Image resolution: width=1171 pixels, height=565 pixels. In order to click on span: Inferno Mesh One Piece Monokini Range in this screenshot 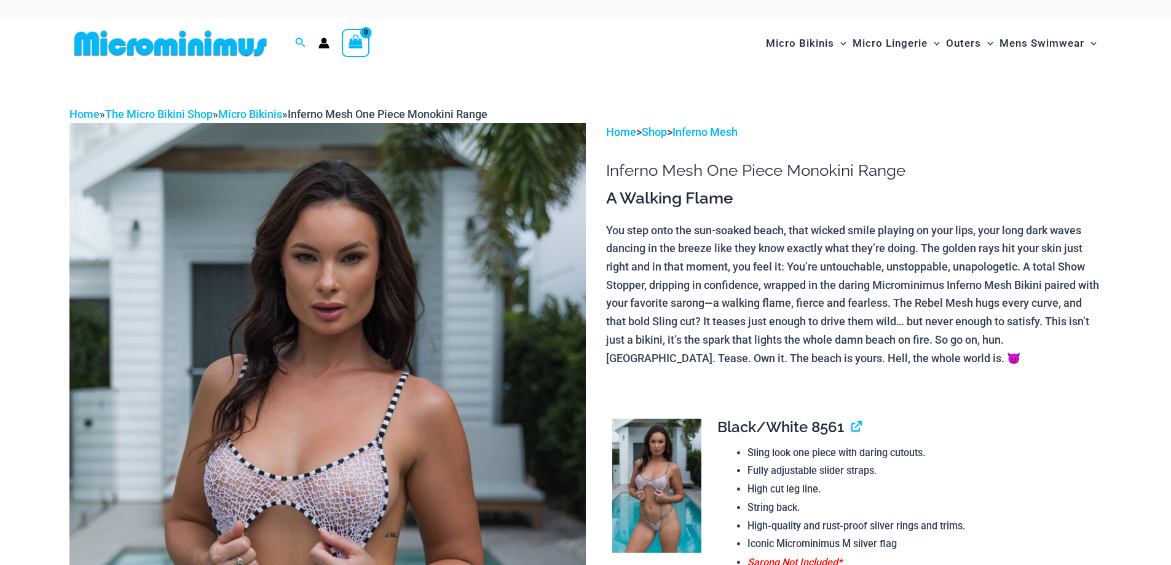, I will do `click(387, 114)`.